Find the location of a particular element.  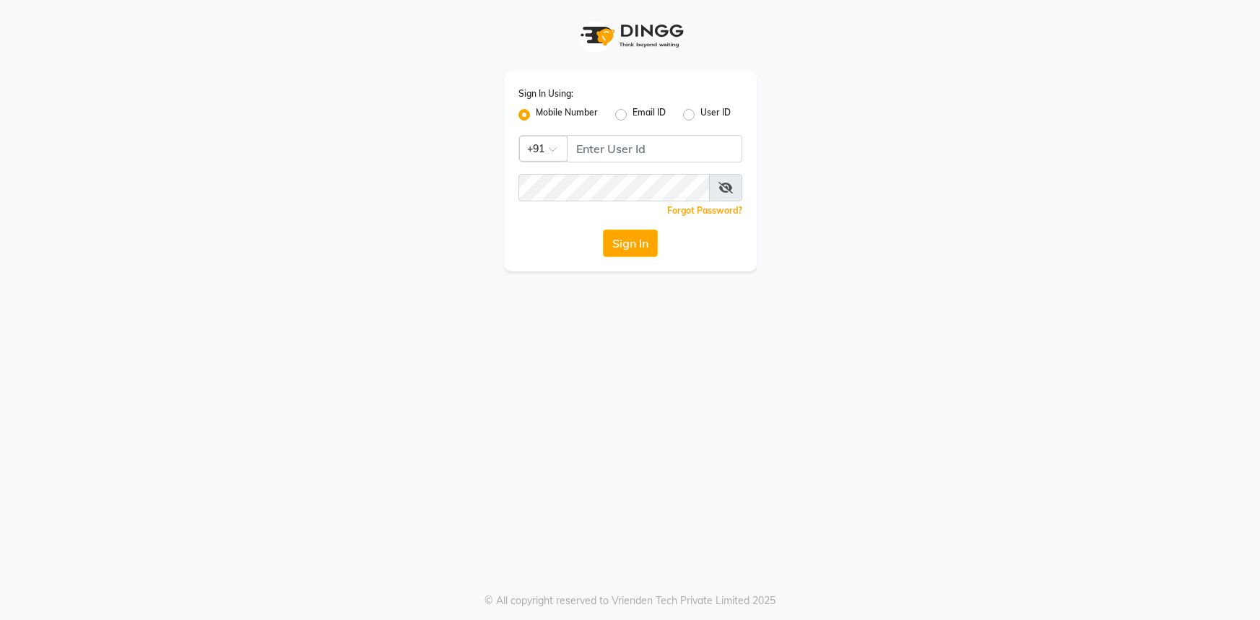

img: logo1.svg is located at coordinates (631, 35).